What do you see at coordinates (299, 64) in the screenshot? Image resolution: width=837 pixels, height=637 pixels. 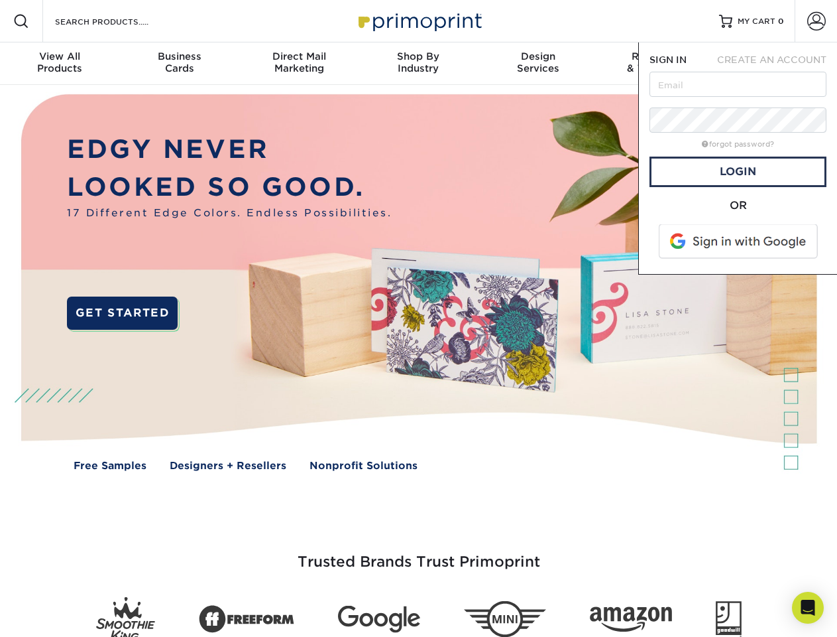 I see `a: Direct MailMarketing` at bounding box center [299, 64].